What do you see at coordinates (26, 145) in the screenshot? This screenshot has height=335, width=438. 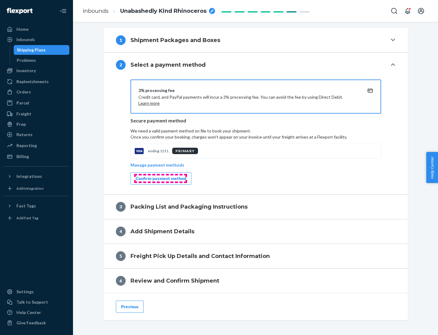 I see `div: Reporting` at bounding box center [26, 145].